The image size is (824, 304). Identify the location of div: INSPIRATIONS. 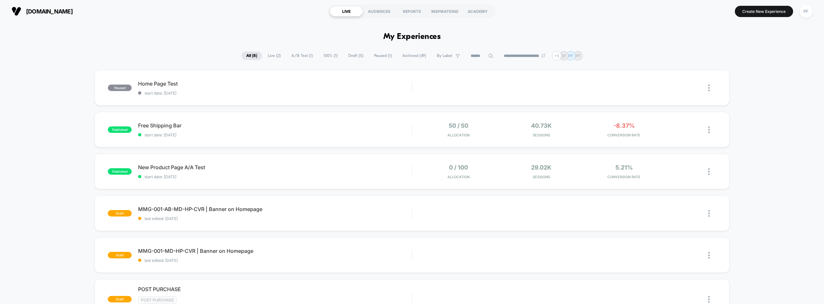
(445, 11).